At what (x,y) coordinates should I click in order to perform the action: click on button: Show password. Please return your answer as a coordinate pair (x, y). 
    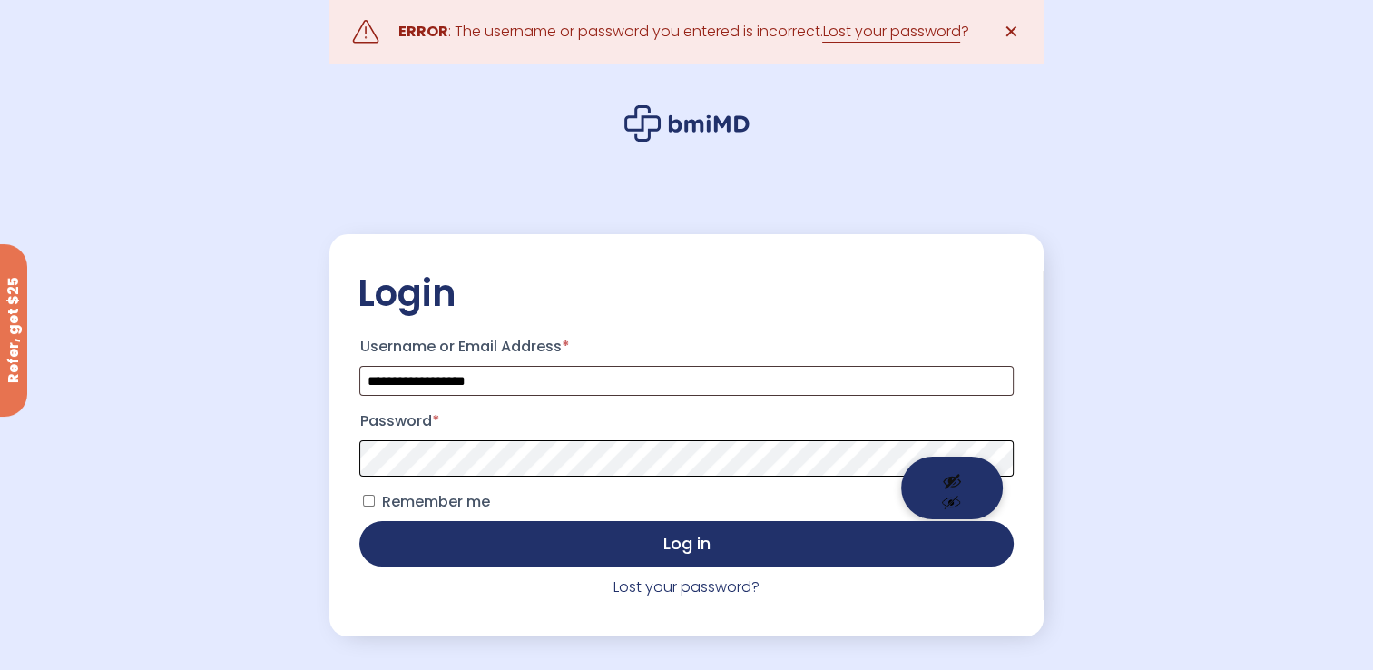
    Looking at the image, I should click on (952, 487).